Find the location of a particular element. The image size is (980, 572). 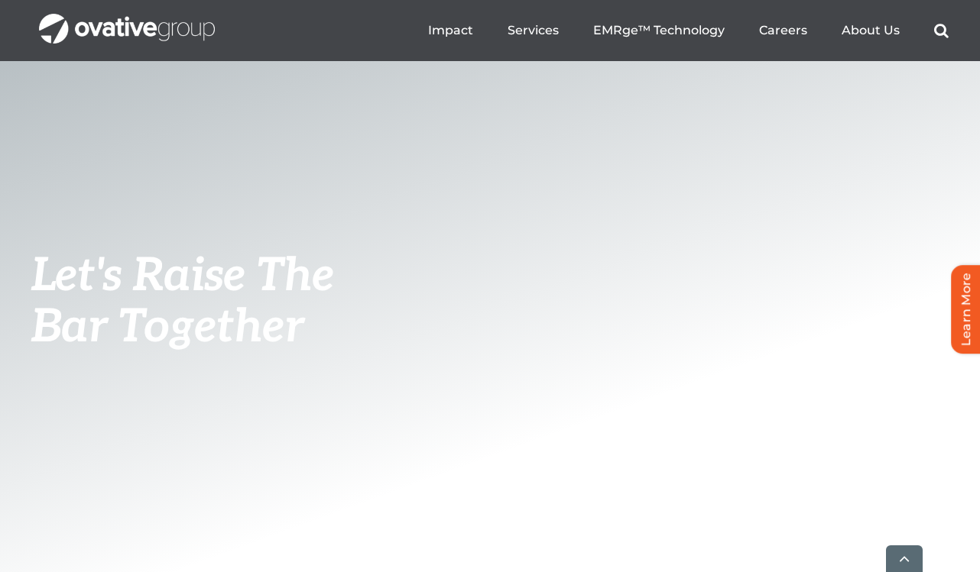

span: EMRge™ Technology is located at coordinates (659, 31).